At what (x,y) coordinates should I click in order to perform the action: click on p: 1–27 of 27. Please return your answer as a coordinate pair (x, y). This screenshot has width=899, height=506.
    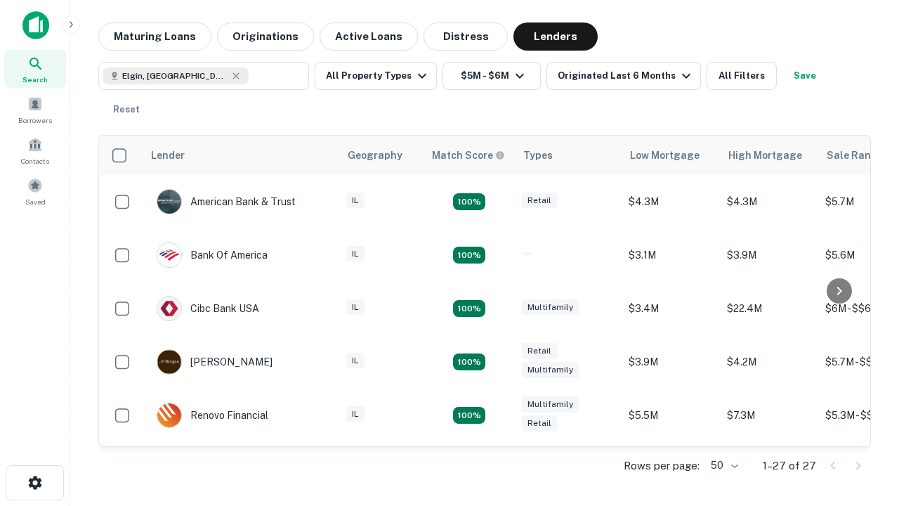
    Looking at the image, I should click on (789, 466).